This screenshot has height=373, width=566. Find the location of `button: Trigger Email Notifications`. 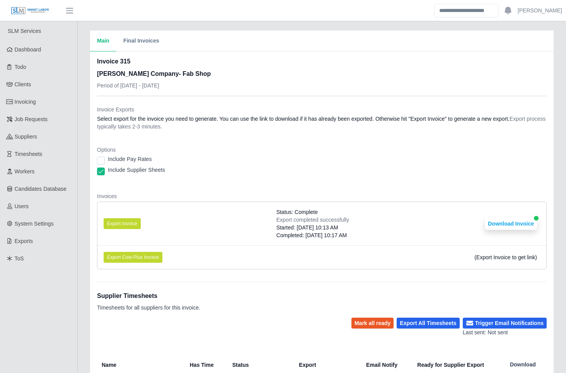

button: Trigger Email Notifications is located at coordinates (505, 323).